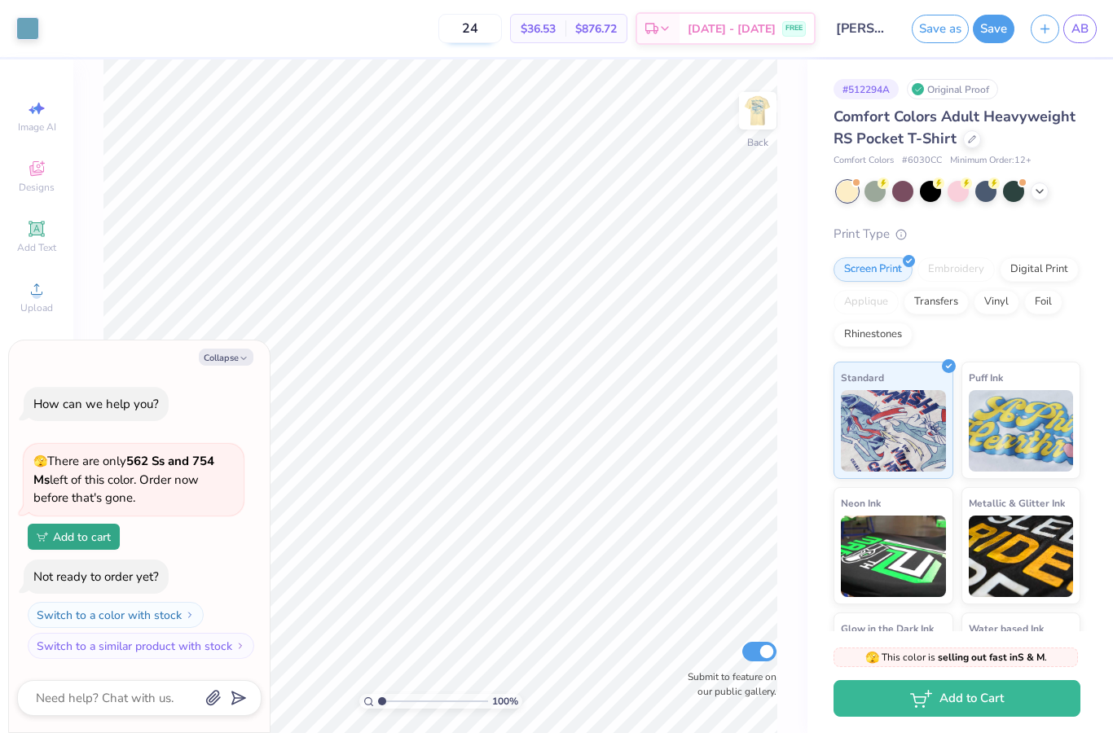  What do you see at coordinates (37, 187) in the screenshot?
I see `span: Designs` at bounding box center [37, 187].